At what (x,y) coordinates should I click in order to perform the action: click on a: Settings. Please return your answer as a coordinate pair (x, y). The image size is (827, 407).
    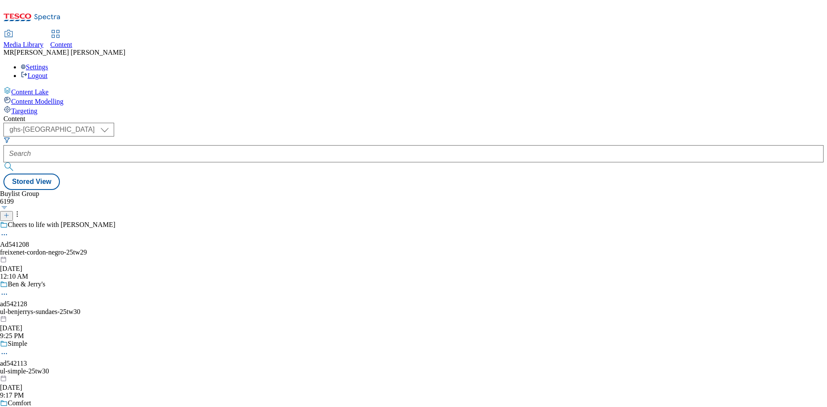
    Looking at the image, I should click on (34, 67).